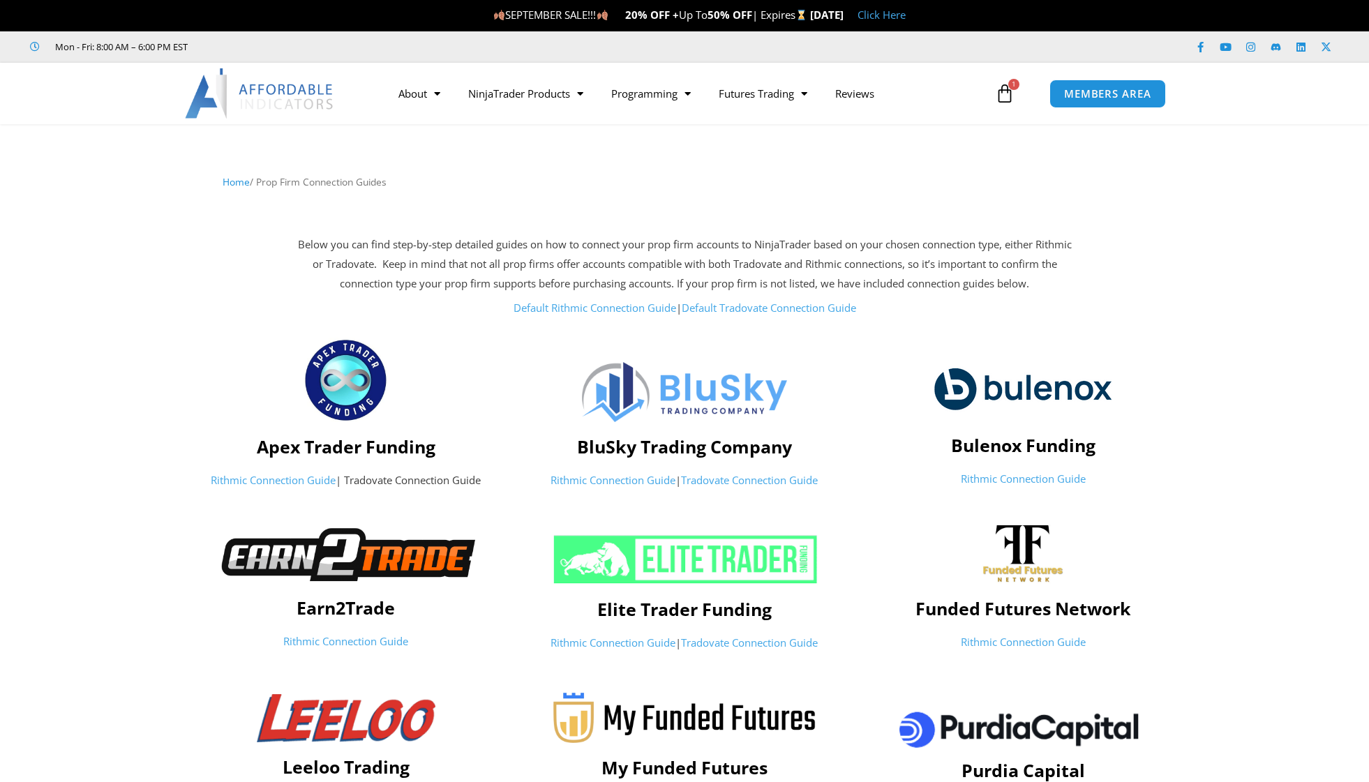 The height and width of the screenshot is (782, 1369). What do you see at coordinates (769, 308) in the screenshot?
I see `a: Default Tradovate Connection Guide` at bounding box center [769, 308].